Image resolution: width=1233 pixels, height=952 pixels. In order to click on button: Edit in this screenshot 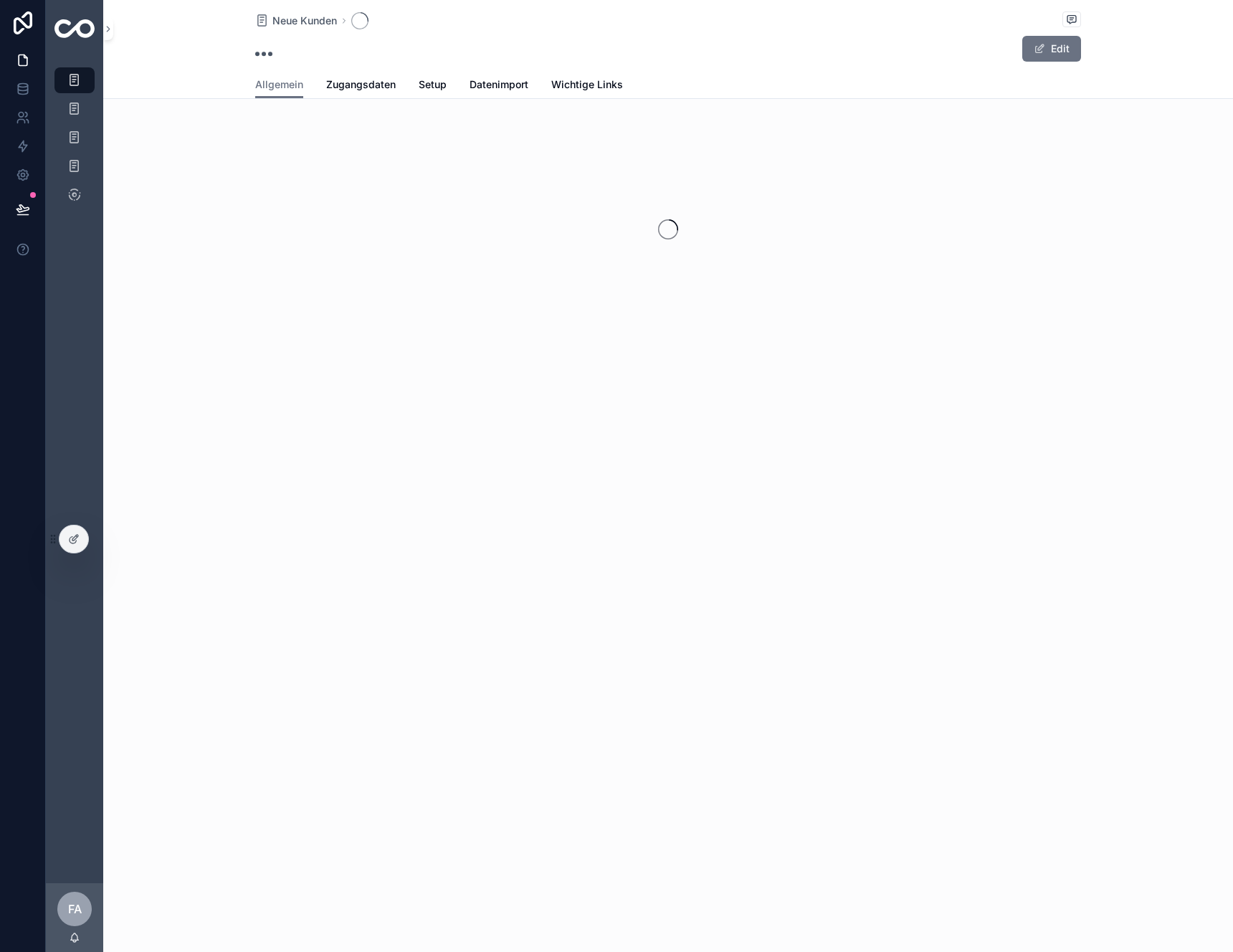, I will do `click(1052, 49)`.